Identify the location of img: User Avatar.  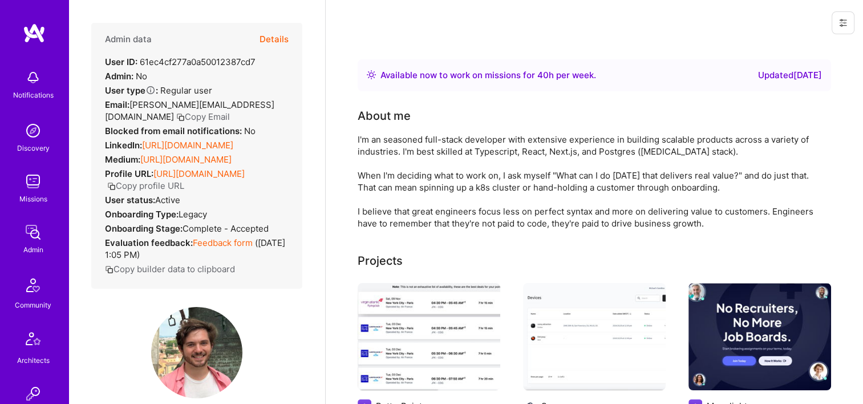
(197, 353).